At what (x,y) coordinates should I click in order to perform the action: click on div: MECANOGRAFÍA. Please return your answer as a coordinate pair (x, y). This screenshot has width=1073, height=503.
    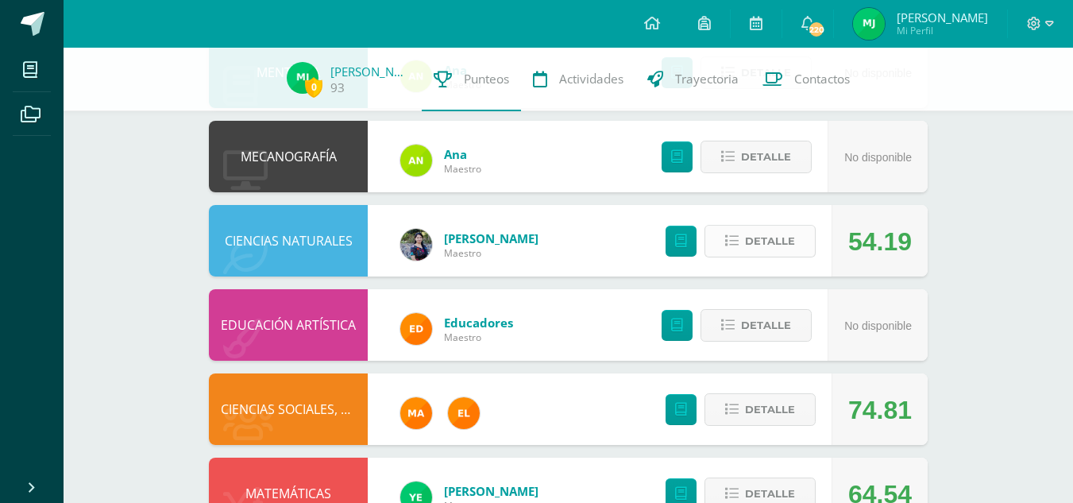
    Looking at the image, I should click on (288, 156).